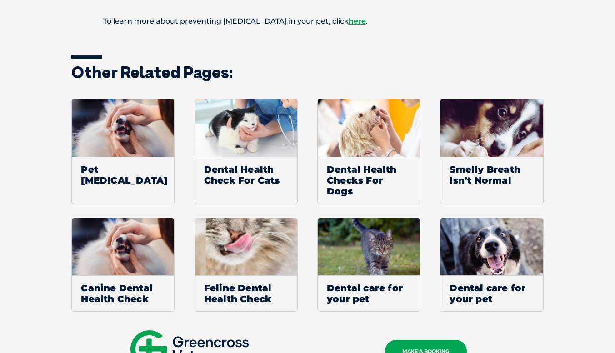 Image resolution: width=615 pixels, height=353 pixels. I want to click on span: Canine Dental Health Check, so click(123, 293).